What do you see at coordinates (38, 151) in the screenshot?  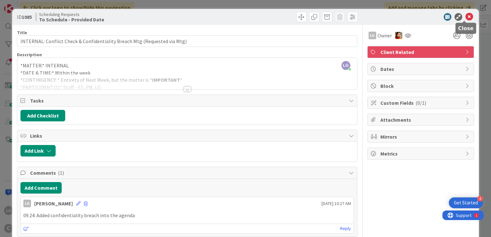 I see `button: Add Link` at bounding box center [38, 151].